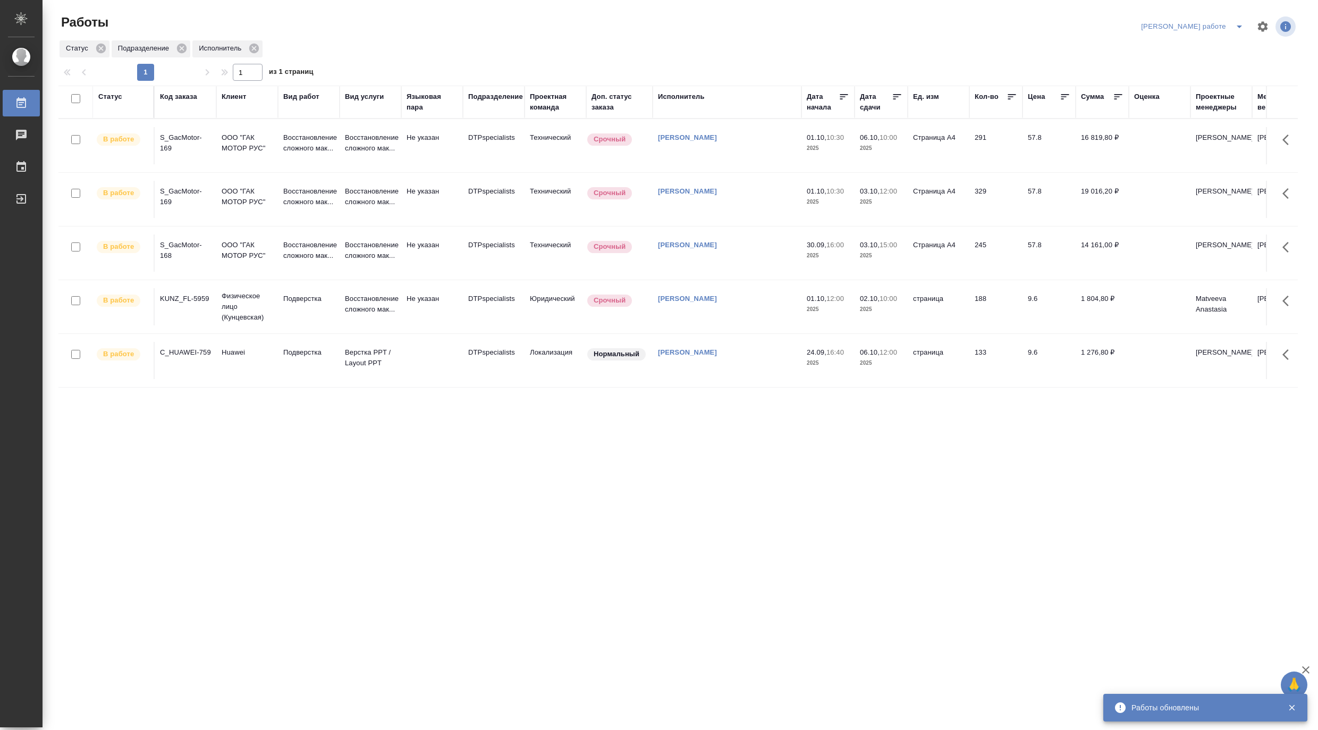 The height and width of the screenshot is (730, 1318). Describe the element at coordinates (870, 191) in the screenshot. I see `p: 03.10,` at that location.